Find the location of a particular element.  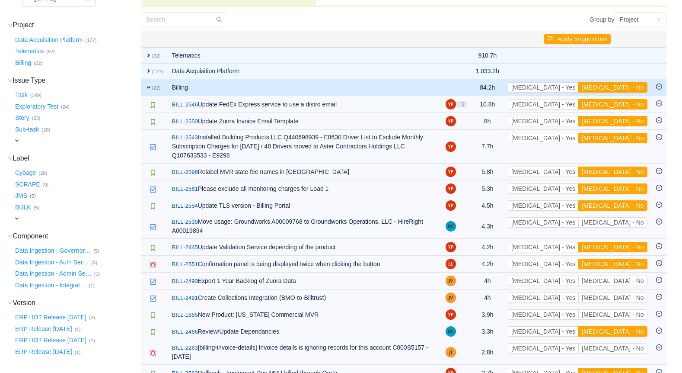

a: BILL-2539 is located at coordinates (185, 222).